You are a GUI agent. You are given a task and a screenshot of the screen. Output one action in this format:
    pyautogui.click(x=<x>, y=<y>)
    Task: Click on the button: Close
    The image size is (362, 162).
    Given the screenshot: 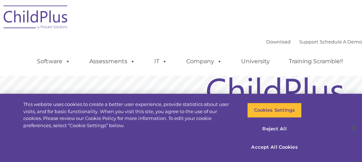 What is the action you would take?
    pyautogui.click(x=355, y=128)
    